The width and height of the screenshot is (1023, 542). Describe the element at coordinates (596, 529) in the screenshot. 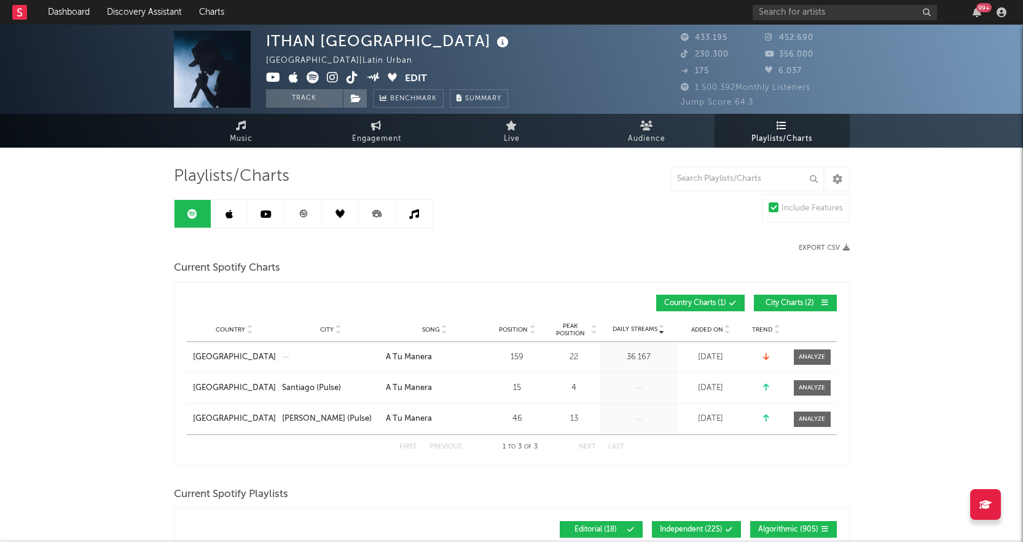

I see `span: Editorial ( 18 )` at that location.